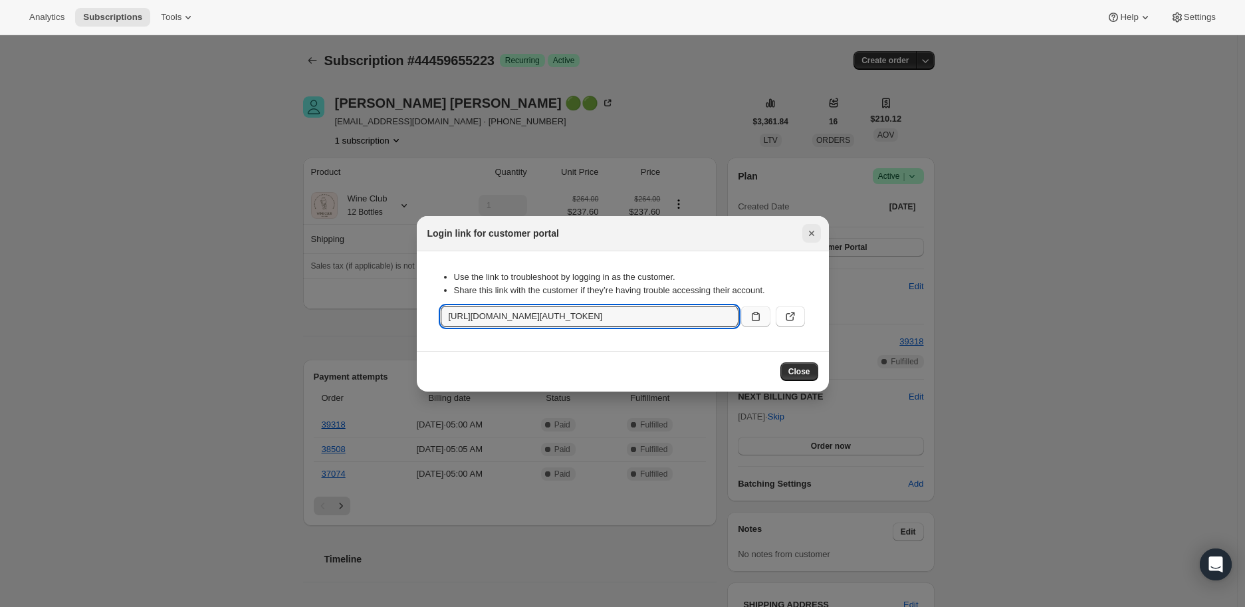 The height and width of the screenshot is (607, 1245). What do you see at coordinates (112, 17) in the screenshot?
I see `button: Subscriptions` at bounding box center [112, 17].